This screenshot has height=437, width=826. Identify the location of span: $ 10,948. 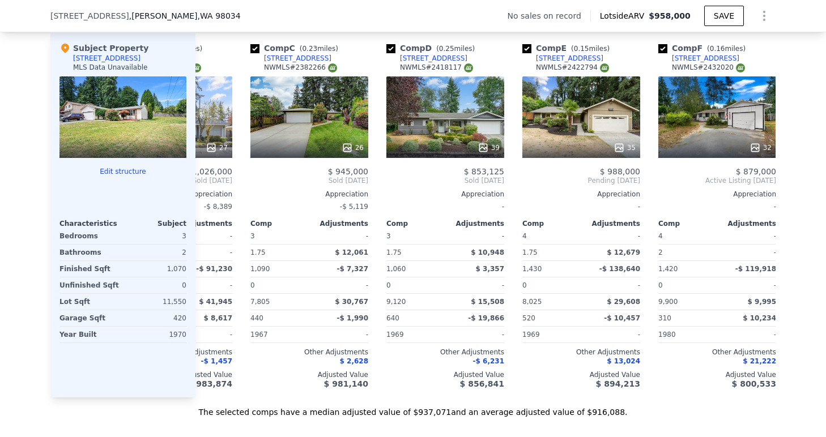
(487, 253).